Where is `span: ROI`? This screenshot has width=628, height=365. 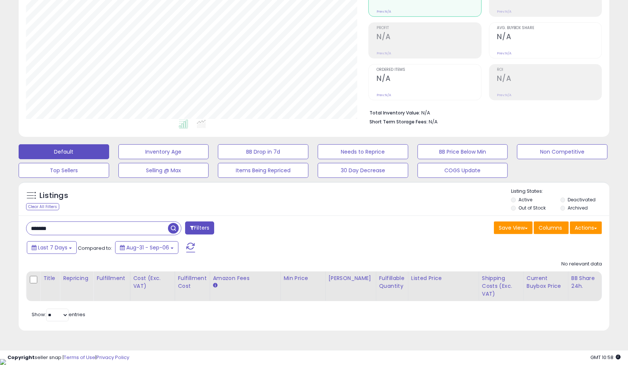 span: ROI is located at coordinates (549, 70).